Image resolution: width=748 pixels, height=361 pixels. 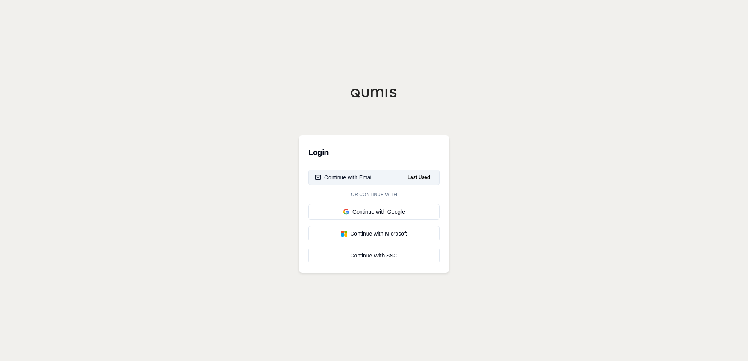 I want to click on button: Continue with EmailLast Used, so click(x=374, y=178).